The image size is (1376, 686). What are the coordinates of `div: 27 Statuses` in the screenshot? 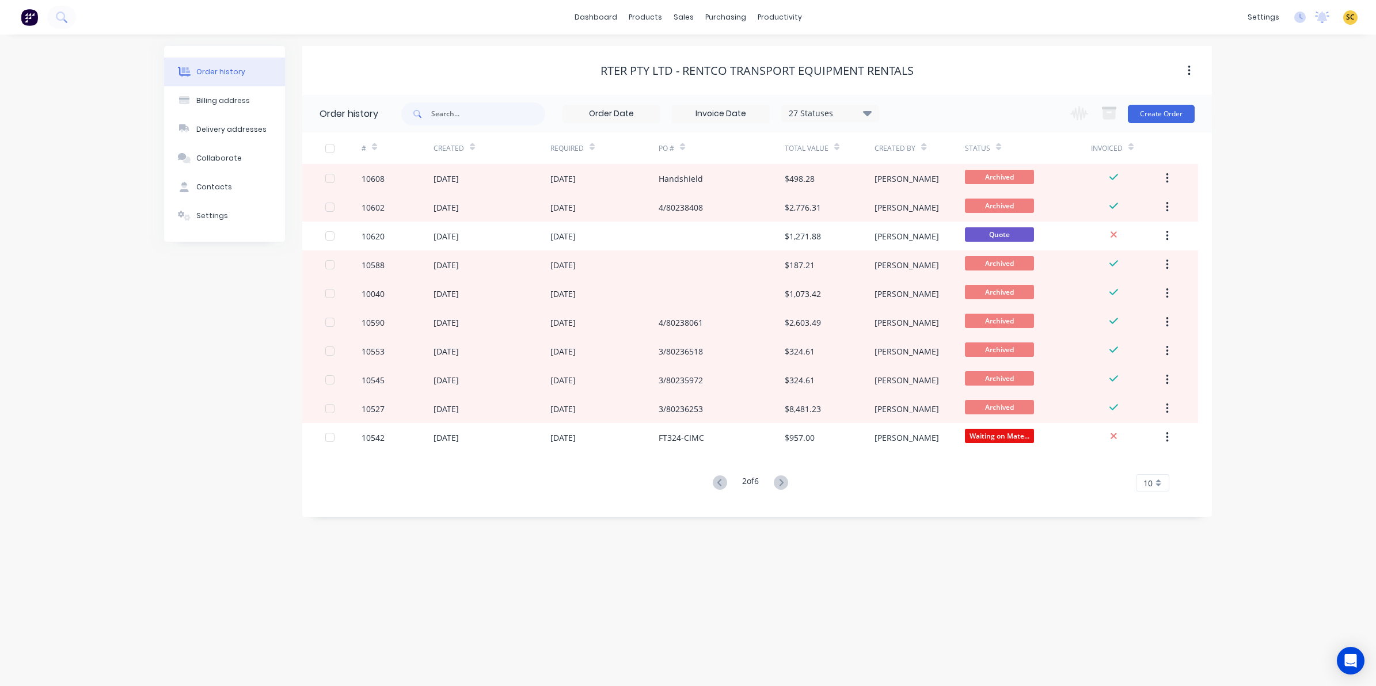 It's located at (830, 113).